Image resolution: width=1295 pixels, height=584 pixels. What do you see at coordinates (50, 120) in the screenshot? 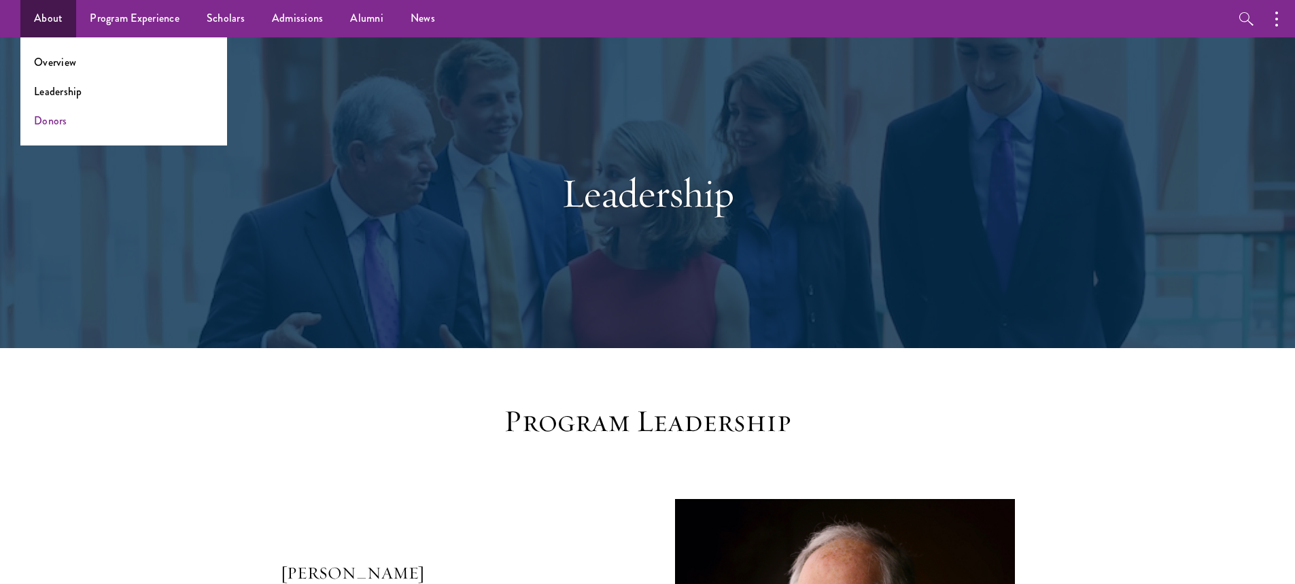
I see `a: Donors` at bounding box center [50, 120].